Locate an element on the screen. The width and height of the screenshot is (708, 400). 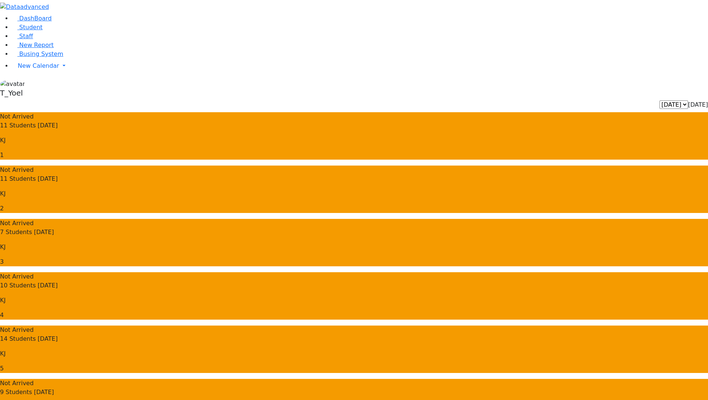
a: Student is located at coordinates (27, 27).